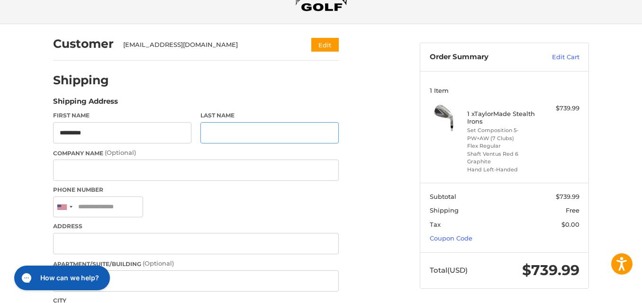 The width and height of the screenshot is (642, 303). Describe the element at coordinates (555, 57) in the screenshot. I see `a: Edit Cart` at that location.